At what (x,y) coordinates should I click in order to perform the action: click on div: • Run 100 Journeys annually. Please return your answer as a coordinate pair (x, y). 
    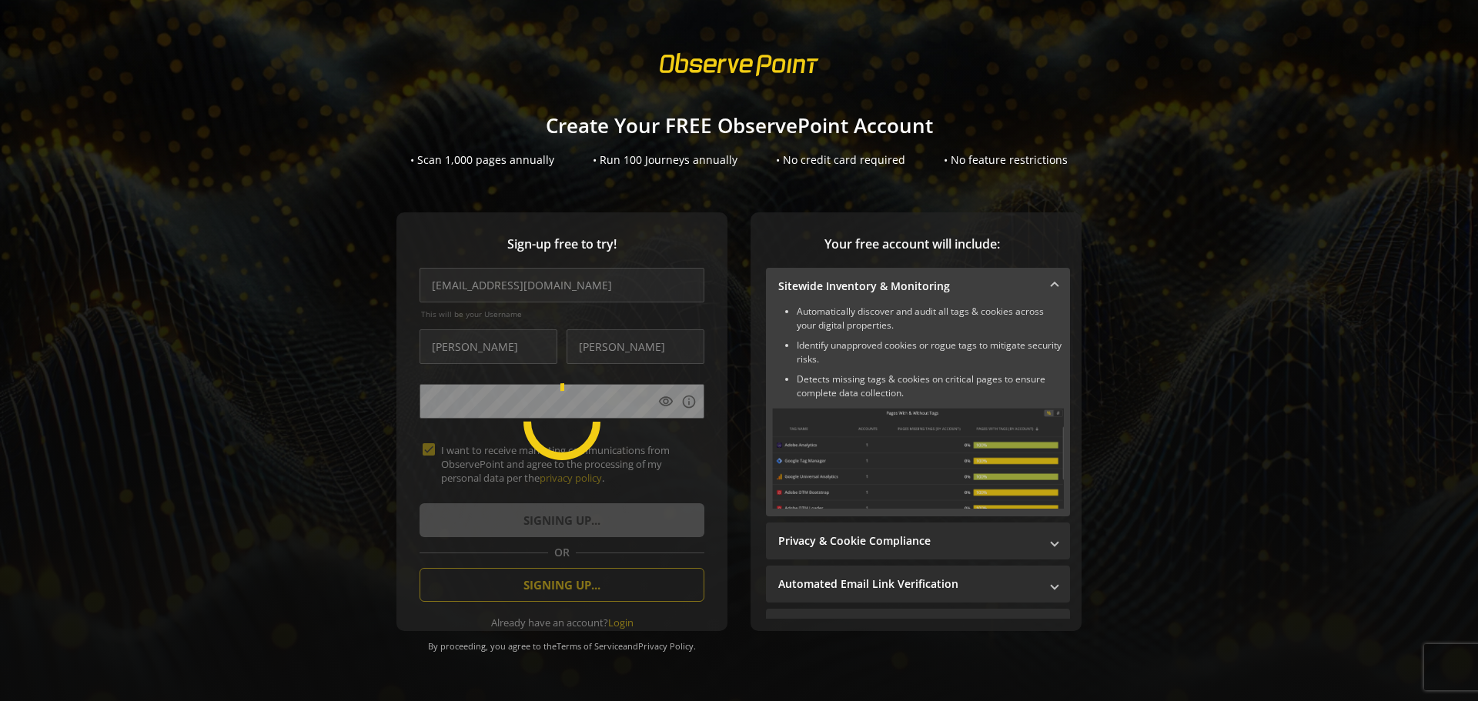
    Looking at the image, I should click on (665, 160).